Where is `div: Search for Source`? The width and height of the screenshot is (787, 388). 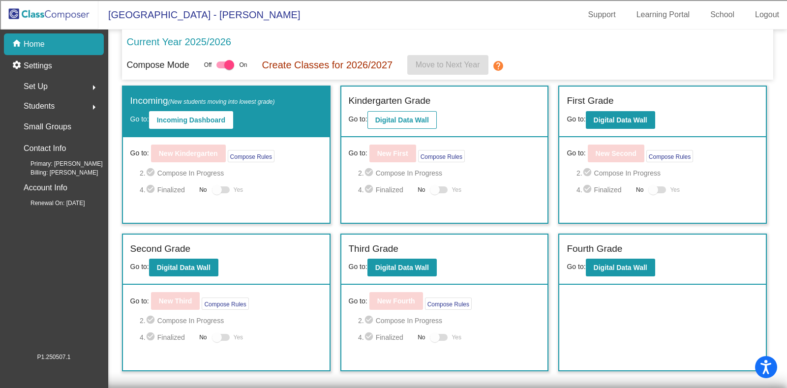 div: Search for Source is located at coordinates (393, 143).